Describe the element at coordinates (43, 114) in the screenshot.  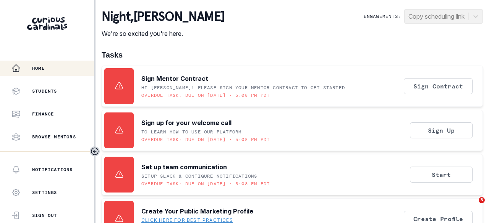
I see `p: Finance` at that location.